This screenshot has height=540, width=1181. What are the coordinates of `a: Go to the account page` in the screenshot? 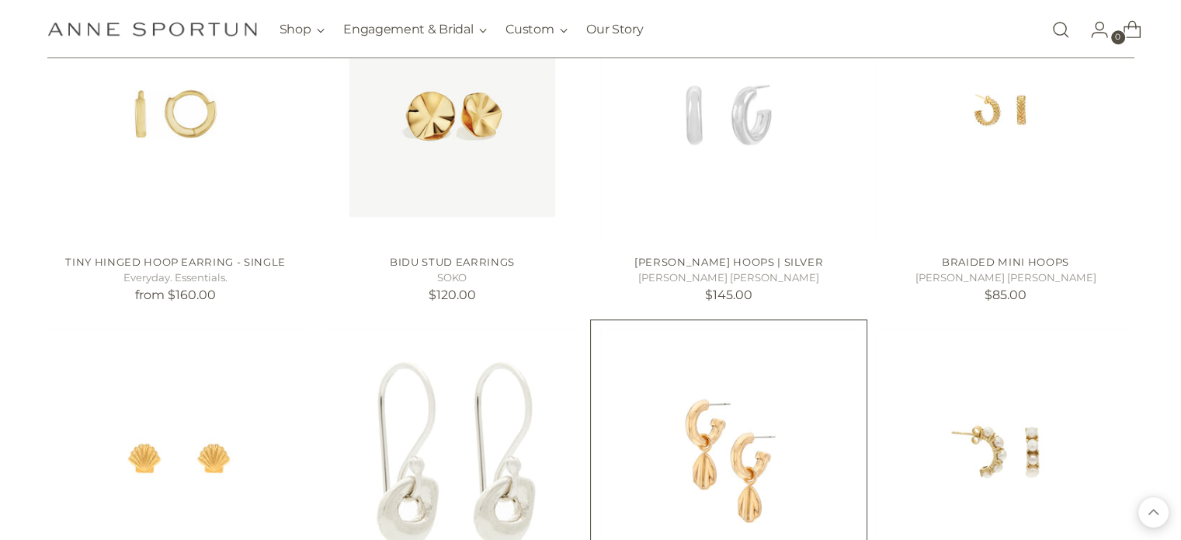 It's located at (1093, 30).